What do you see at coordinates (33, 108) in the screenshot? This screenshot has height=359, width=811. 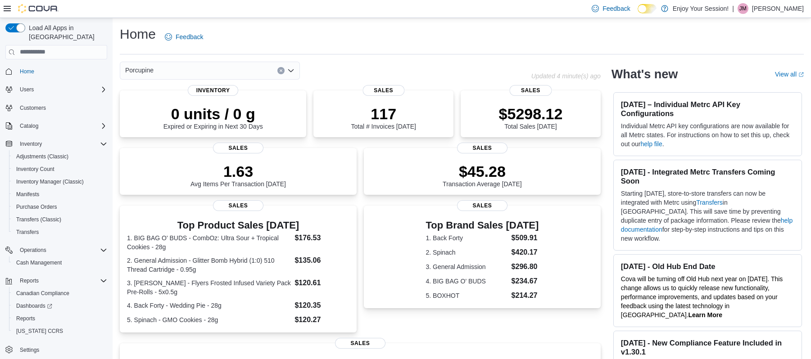 I see `a: Customers` at bounding box center [33, 108].